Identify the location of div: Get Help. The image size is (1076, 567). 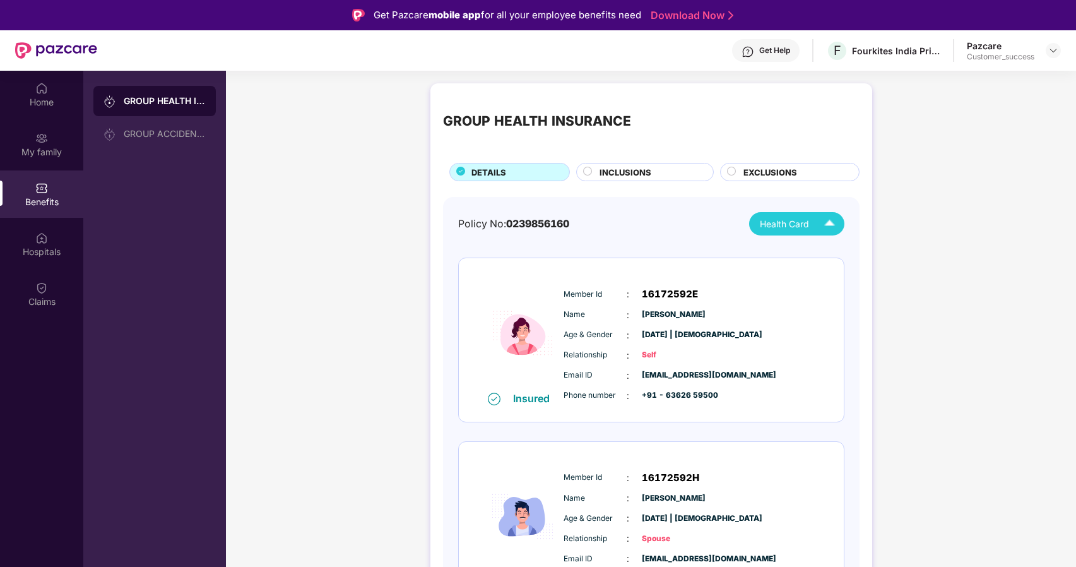
(774, 50).